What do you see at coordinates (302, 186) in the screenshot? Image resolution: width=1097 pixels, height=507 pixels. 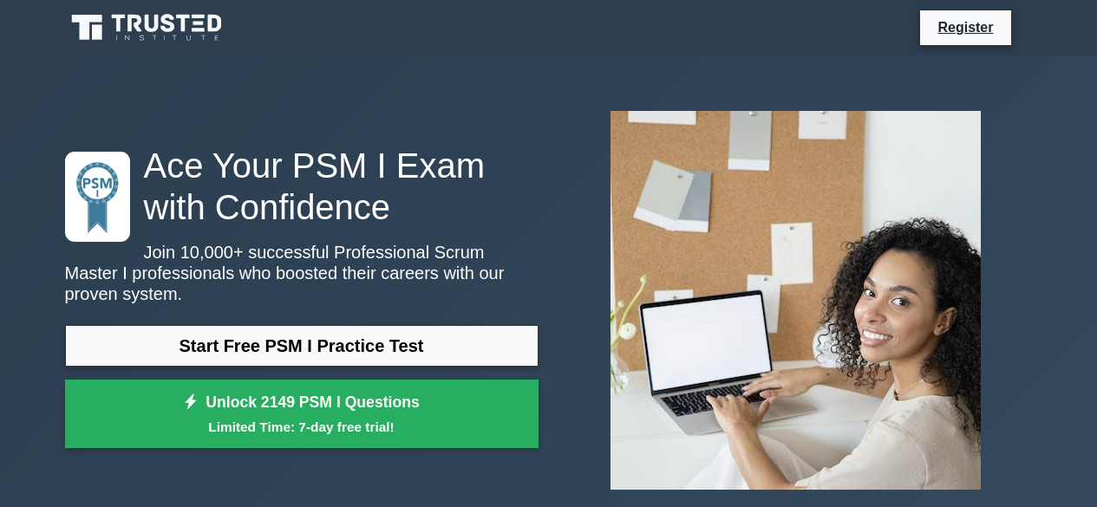 I see `h1: Ace Your PSM I Exam with Confidence` at bounding box center [302, 186].